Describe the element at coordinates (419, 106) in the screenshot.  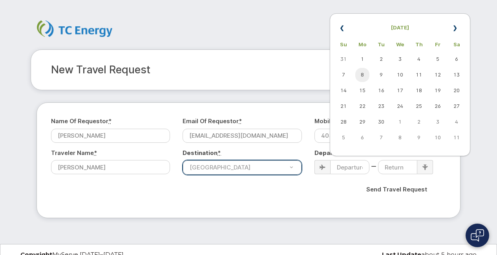
I see `td: 25` at that location.